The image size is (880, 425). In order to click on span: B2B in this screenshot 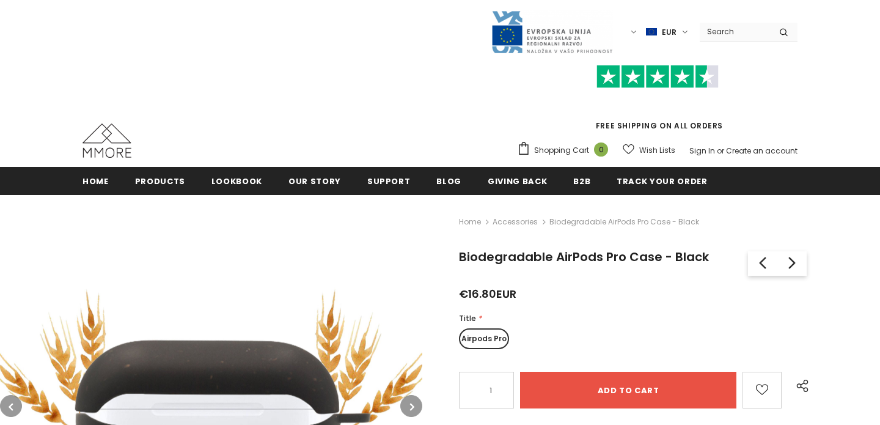, I will do `click(582, 181)`.